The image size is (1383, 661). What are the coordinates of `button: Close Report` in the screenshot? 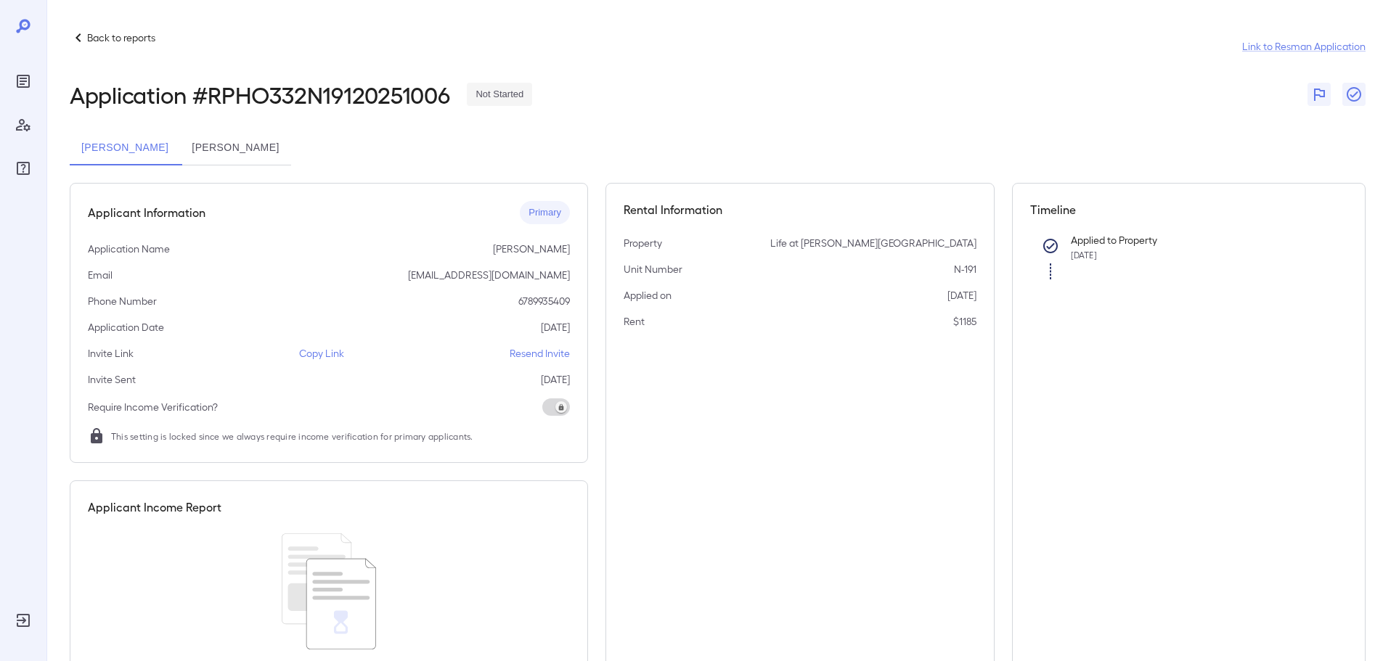 It's located at (1354, 94).